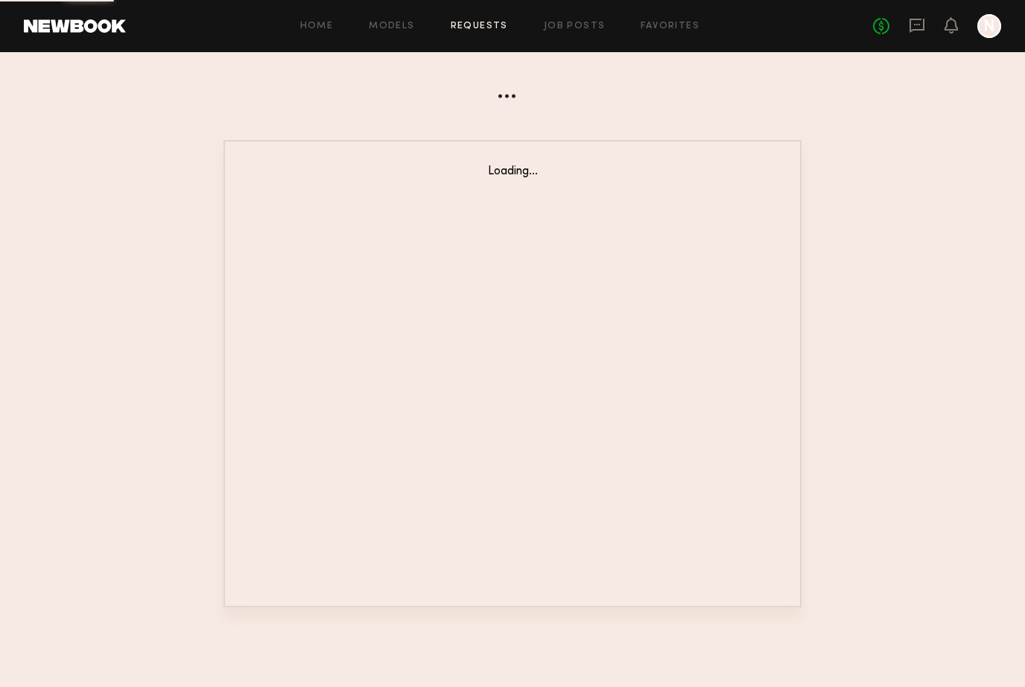 The image size is (1025, 687). I want to click on div: Loading..., so click(512, 171).